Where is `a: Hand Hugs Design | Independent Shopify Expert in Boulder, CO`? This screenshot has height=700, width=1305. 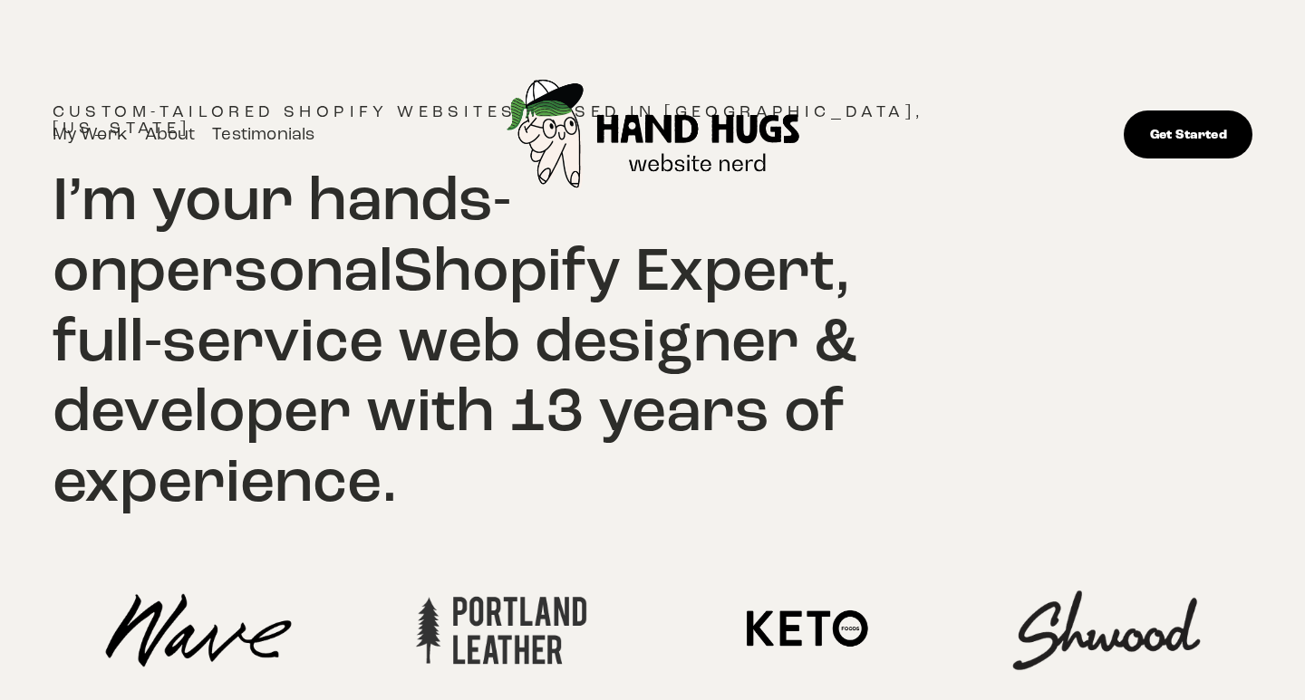
a: Hand Hugs Design | Independent Shopify Expert in Boulder, CO is located at coordinates (653, 134).